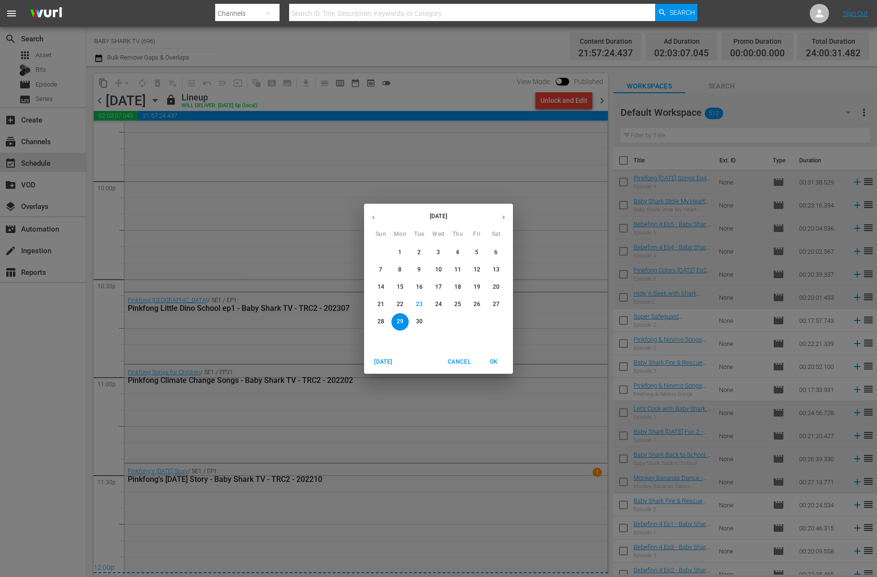  I want to click on p: 20, so click(496, 287).